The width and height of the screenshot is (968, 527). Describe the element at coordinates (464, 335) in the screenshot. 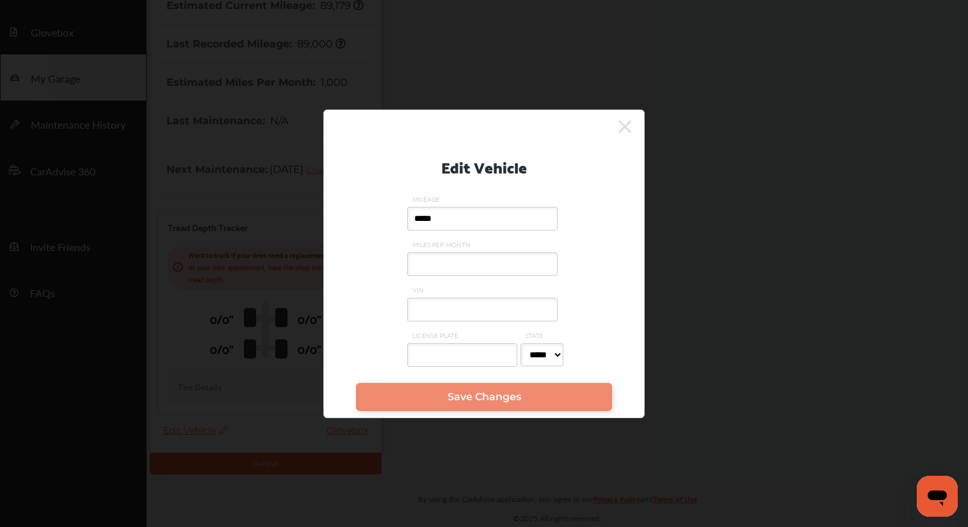

I see `span: LICENSE PLATE` at that location.